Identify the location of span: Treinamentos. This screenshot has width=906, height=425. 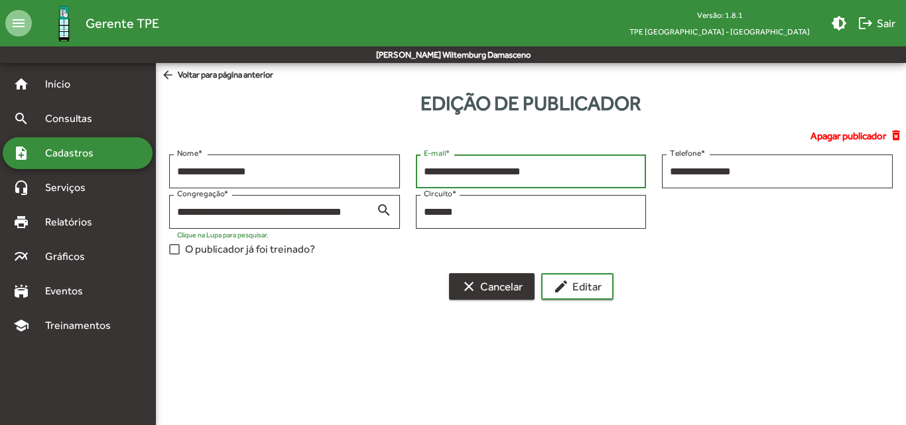
(82, 326).